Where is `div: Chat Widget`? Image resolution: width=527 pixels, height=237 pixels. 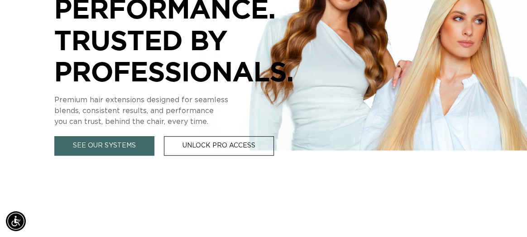
div: Chat Widget is located at coordinates (504, 215).